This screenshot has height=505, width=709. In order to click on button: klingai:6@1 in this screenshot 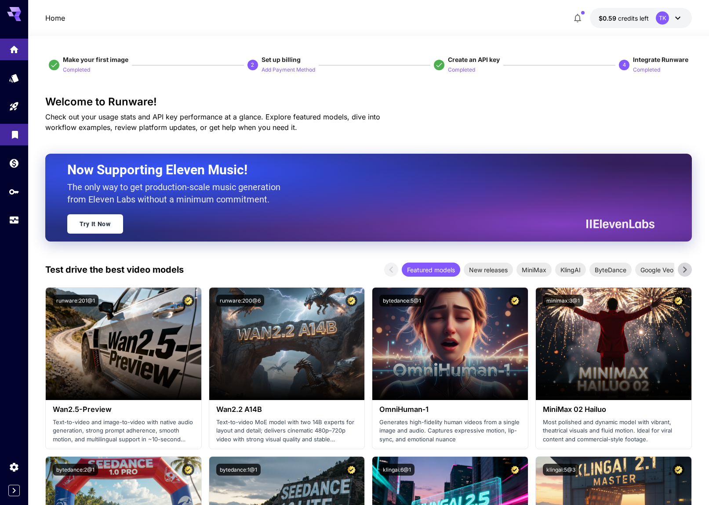, I will do `click(397, 470)`.